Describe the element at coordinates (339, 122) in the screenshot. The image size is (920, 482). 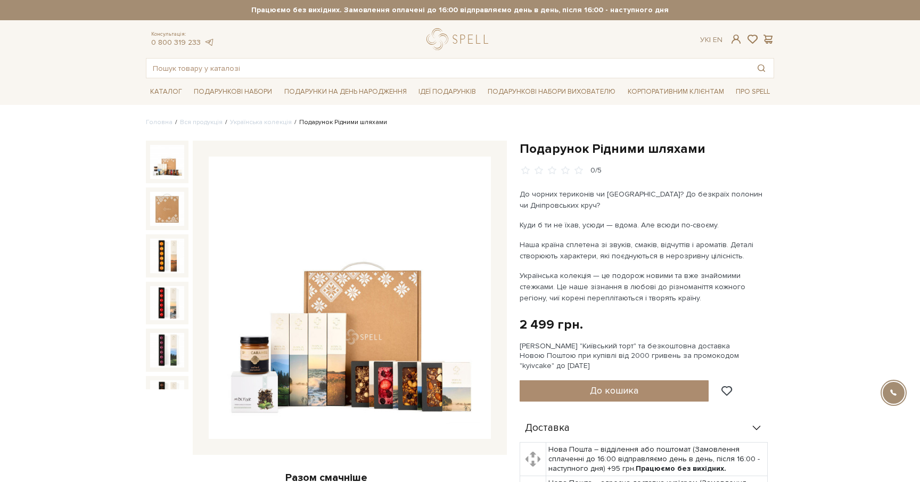
I see `li: Подарунок Рідними шляхами` at that location.